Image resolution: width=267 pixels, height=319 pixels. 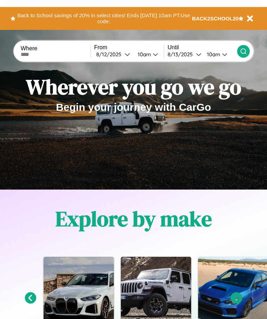 What do you see at coordinates (55, 48) in the screenshot?
I see `label: Where` at bounding box center [55, 48].